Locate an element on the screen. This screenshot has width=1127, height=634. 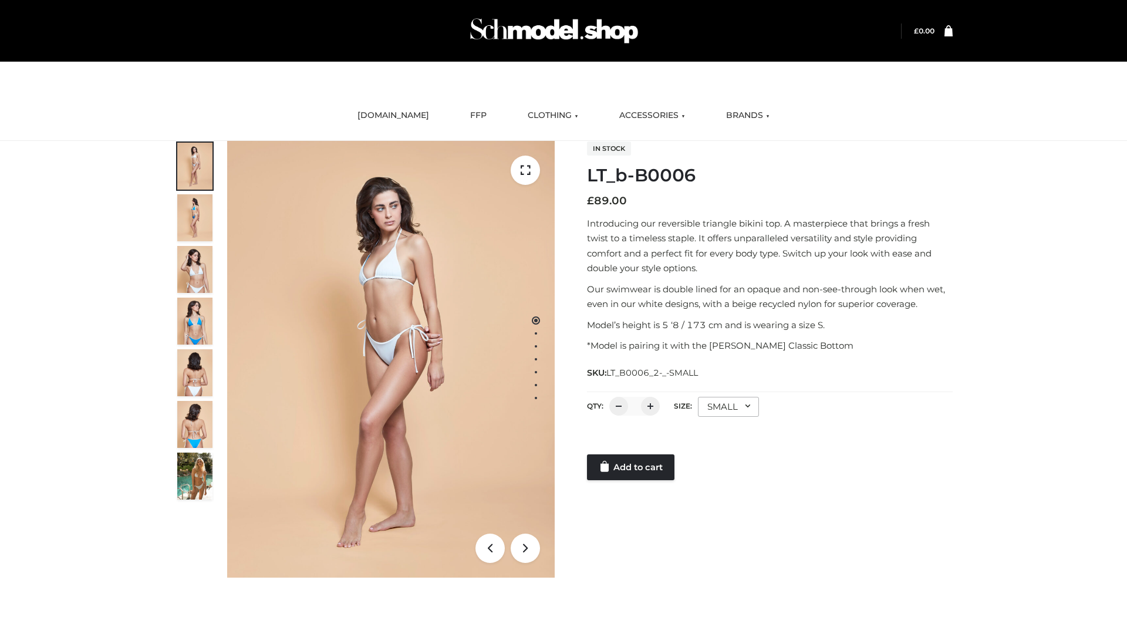
img: ArielClassicBikiniTop_CloudNine_AzureSky_OW114ECO_3-scaled.jpg is located at coordinates (195, 269).